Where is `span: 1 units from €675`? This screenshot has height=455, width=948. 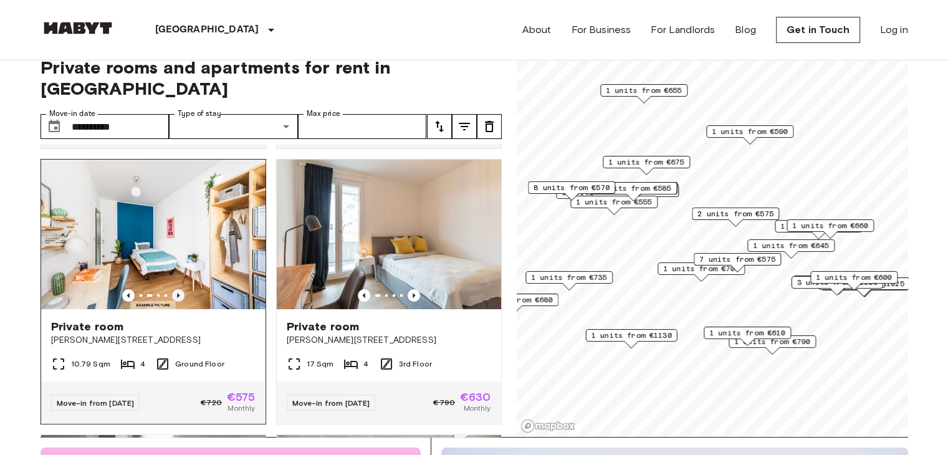 span: 1 units from €675 is located at coordinates (646, 162).